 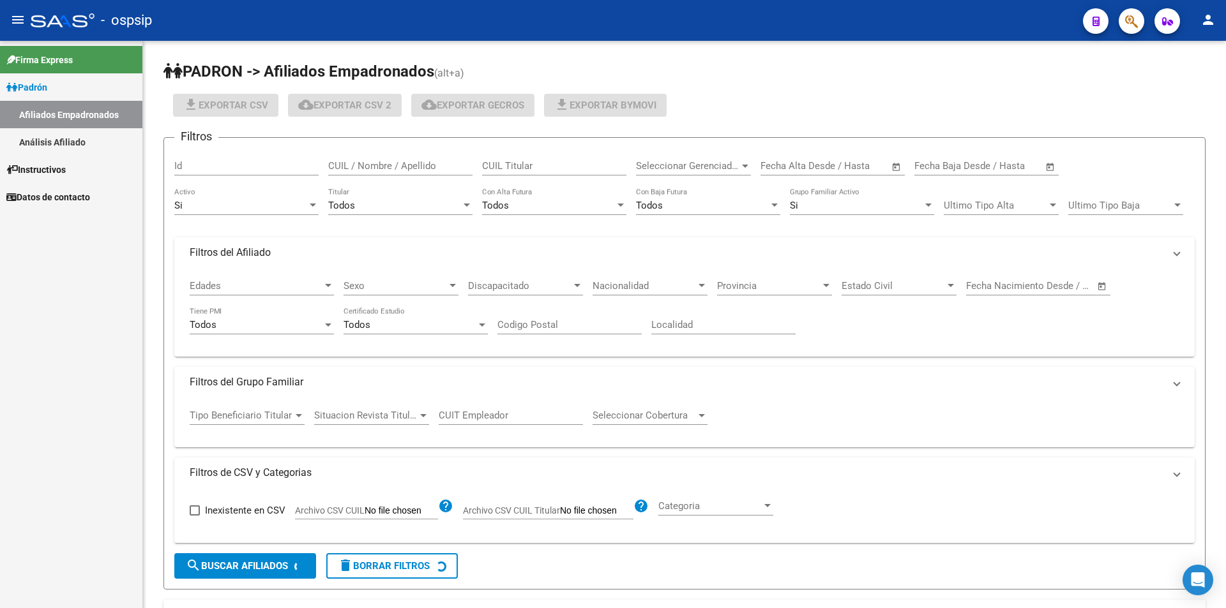 I want to click on mat-icon: search, so click(x=193, y=566).